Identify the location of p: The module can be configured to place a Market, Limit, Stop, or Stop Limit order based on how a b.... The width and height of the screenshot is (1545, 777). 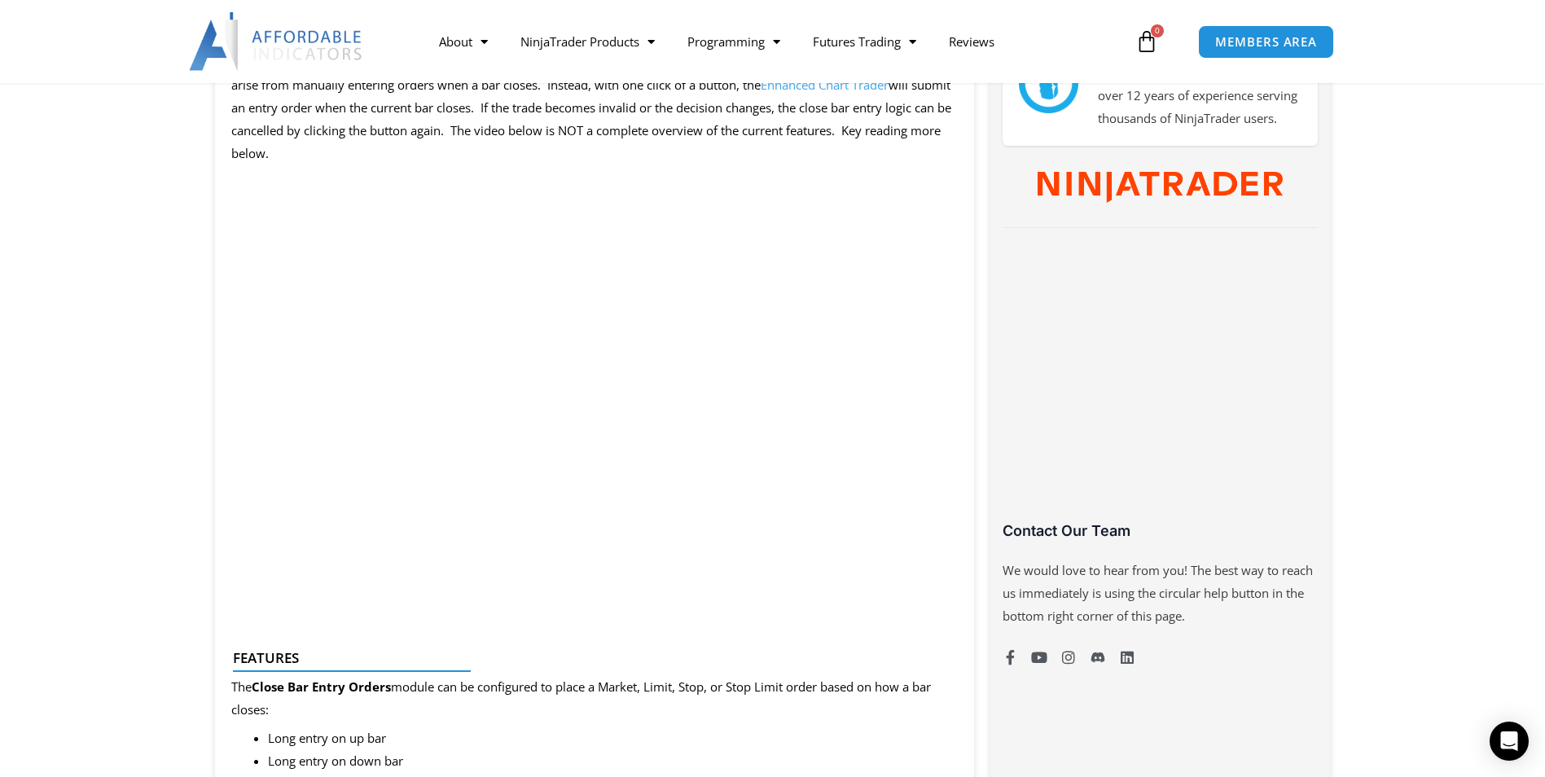
(594, 699).